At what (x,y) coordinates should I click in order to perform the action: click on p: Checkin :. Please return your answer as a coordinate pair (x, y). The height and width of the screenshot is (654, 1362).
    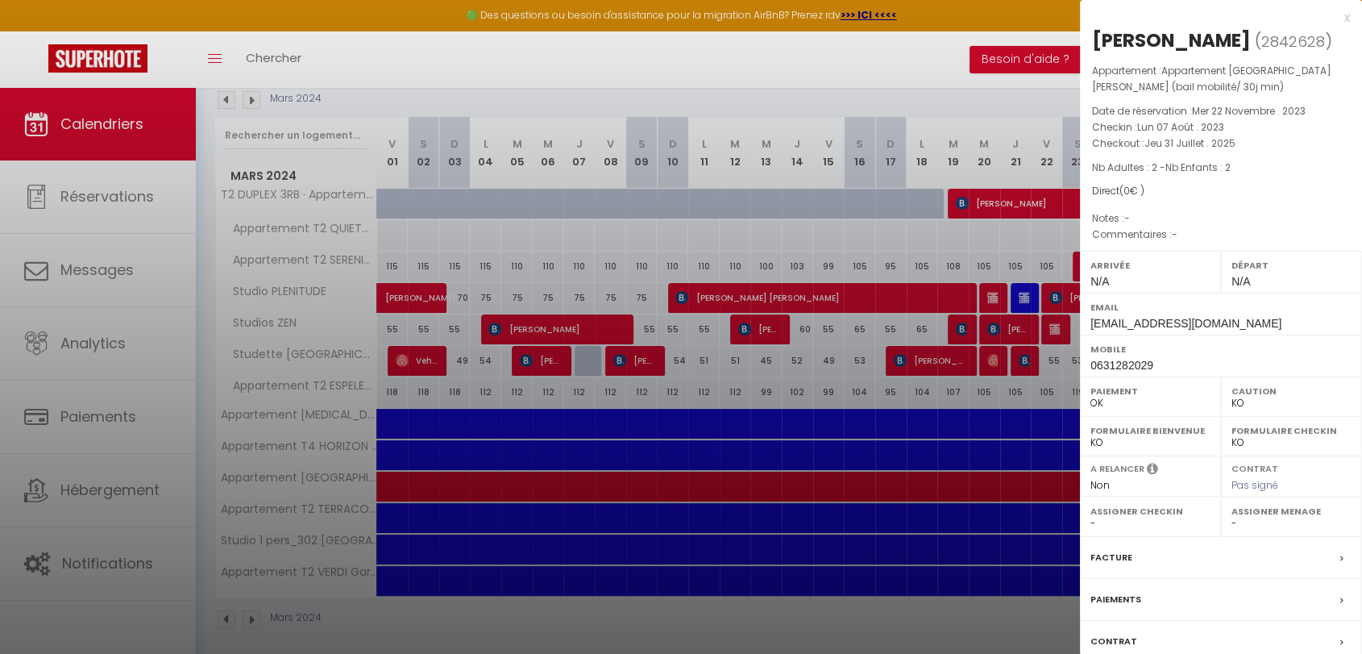
    Looking at the image, I should click on (1221, 127).